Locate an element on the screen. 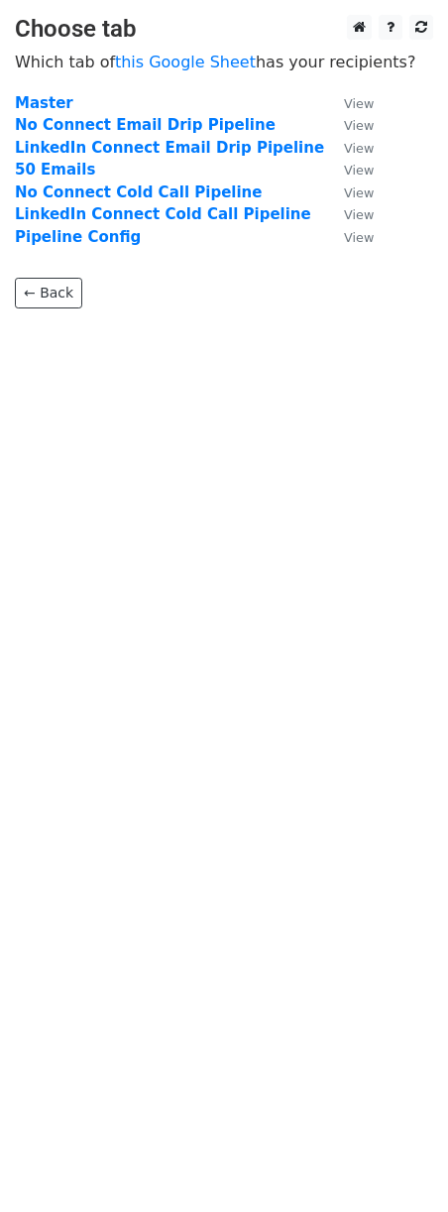  a: No Connect Email Drip Pipeline is located at coordinates (145, 125).